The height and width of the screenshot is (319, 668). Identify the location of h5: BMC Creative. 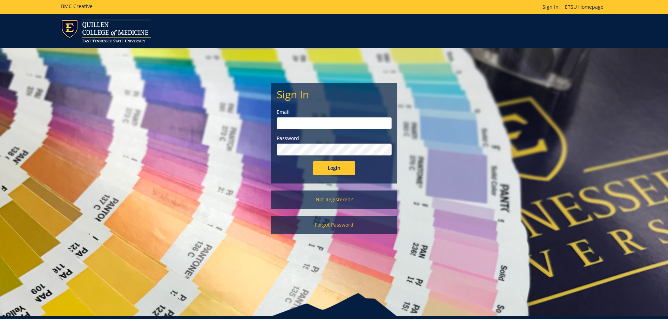
(77, 6).